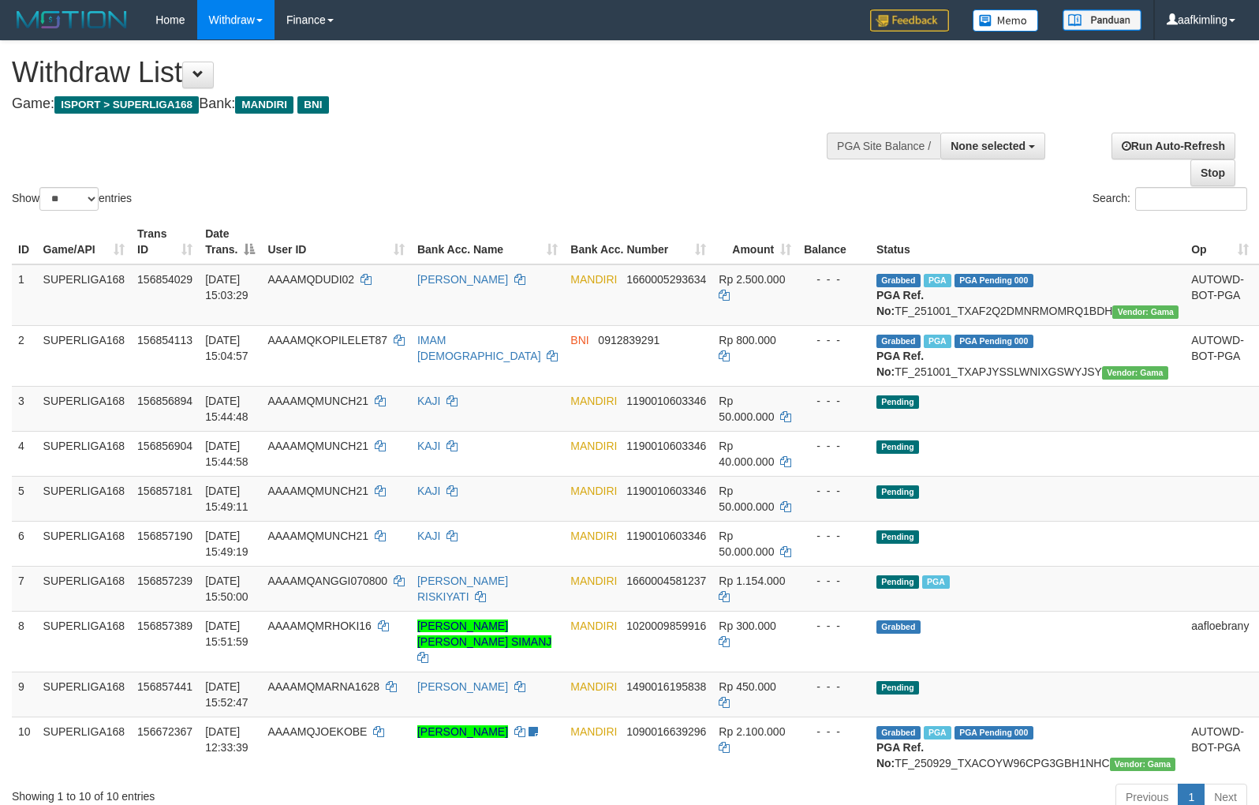  I want to click on span: 156857181, so click(165, 491).